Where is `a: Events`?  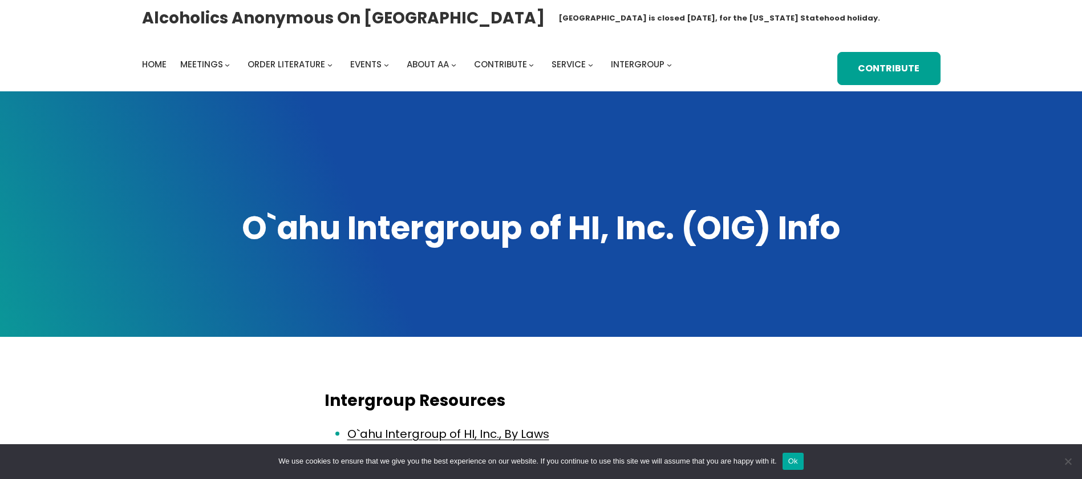 a: Events is located at coordinates (366, 64).